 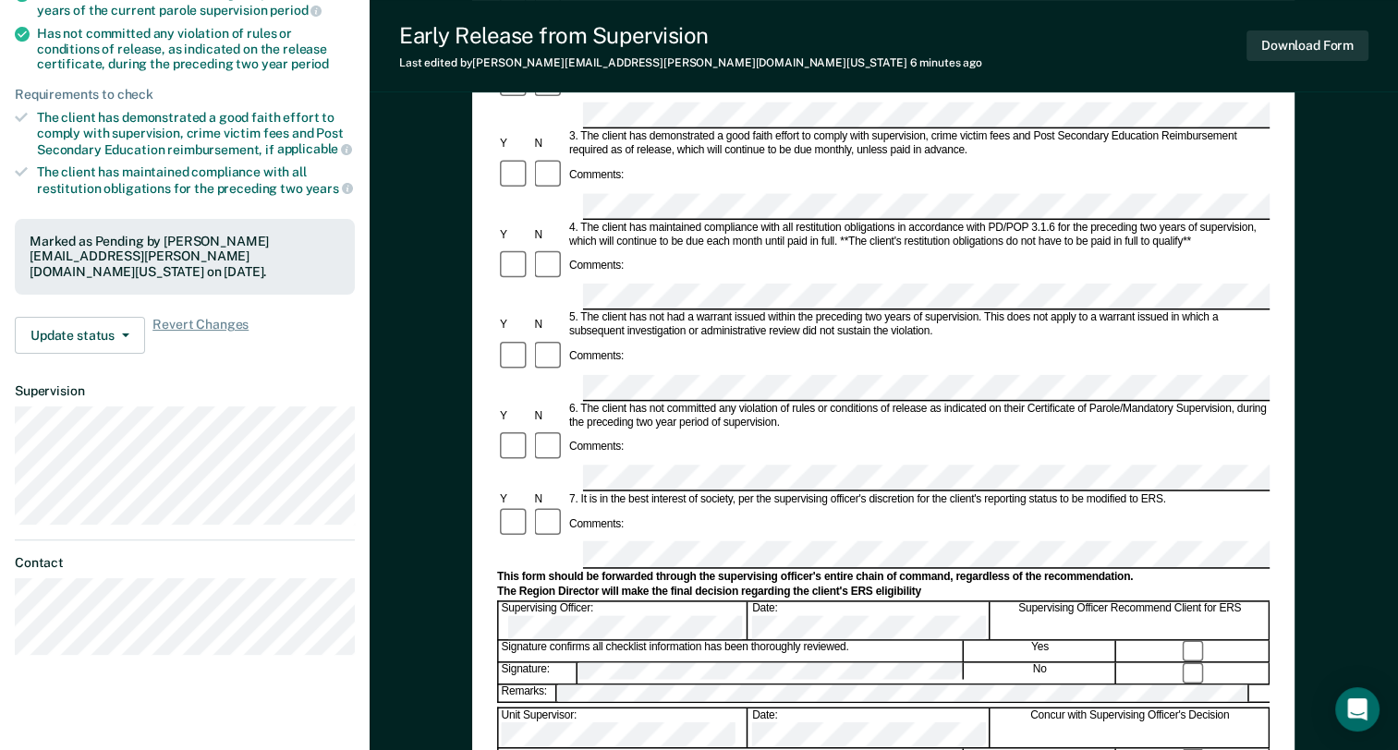 I want to click on span: applicable, so click(x=314, y=149).